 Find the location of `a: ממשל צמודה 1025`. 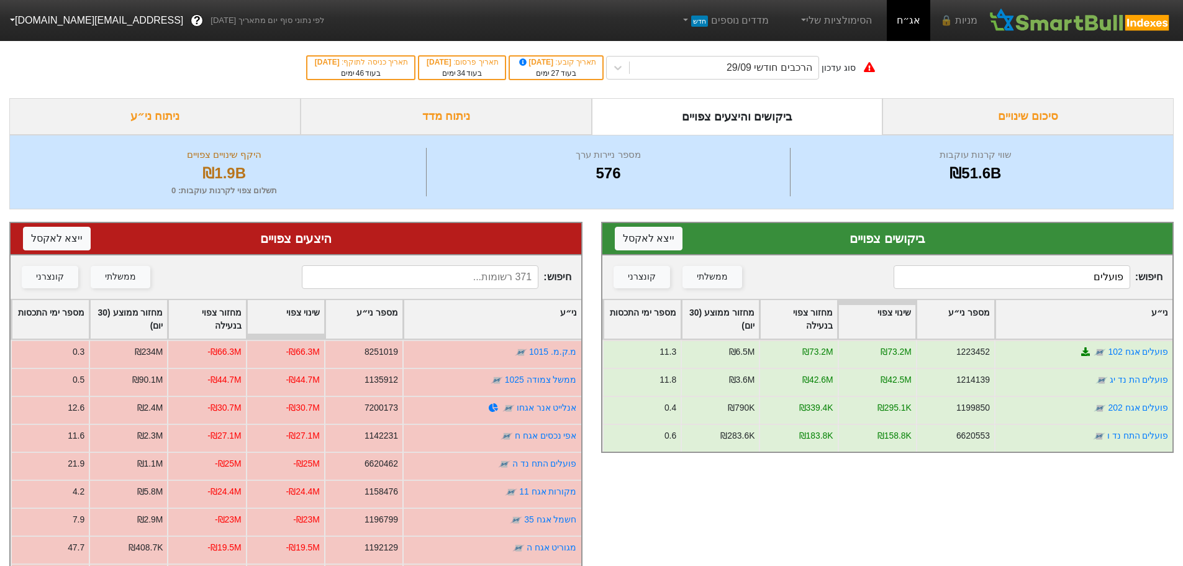

a: ממשל צמודה 1025 is located at coordinates (541, 380).